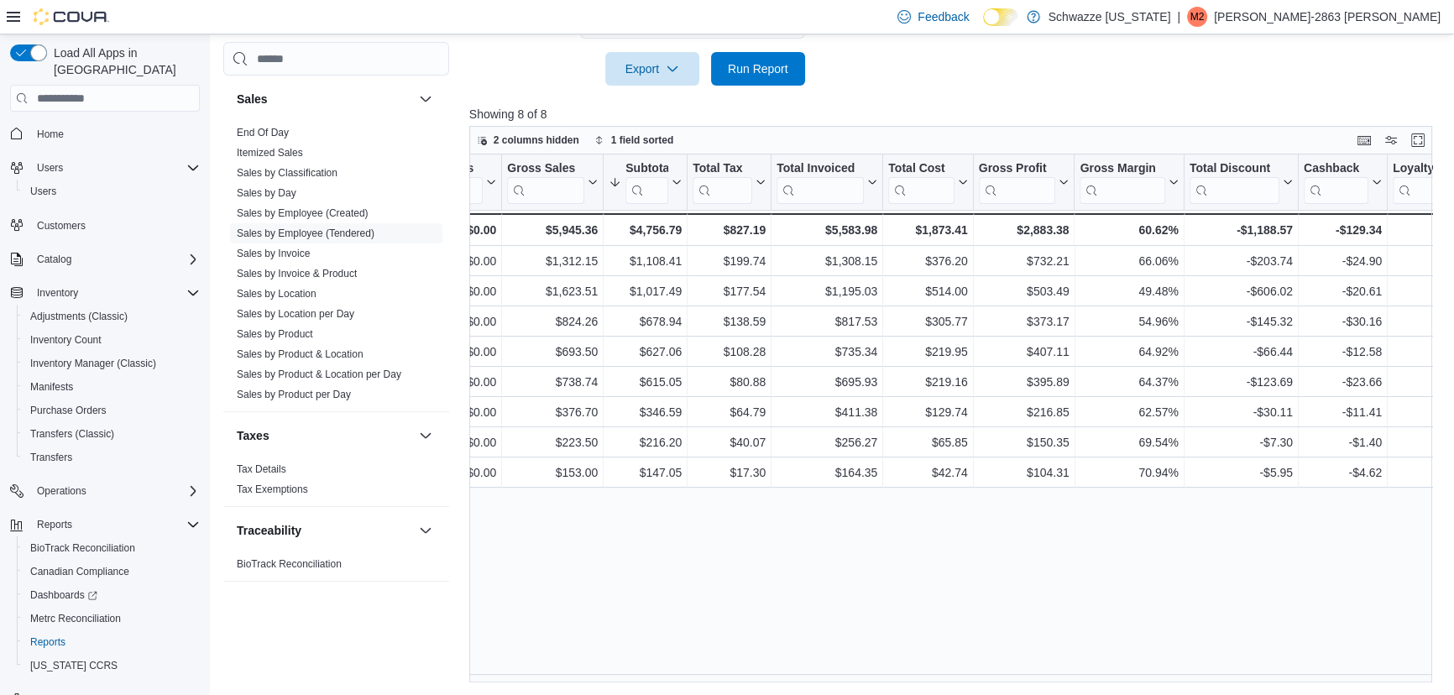 The width and height of the screenshot is (1454, 695). I want to click on a: Sales by Product per Day, so click(294, 394).